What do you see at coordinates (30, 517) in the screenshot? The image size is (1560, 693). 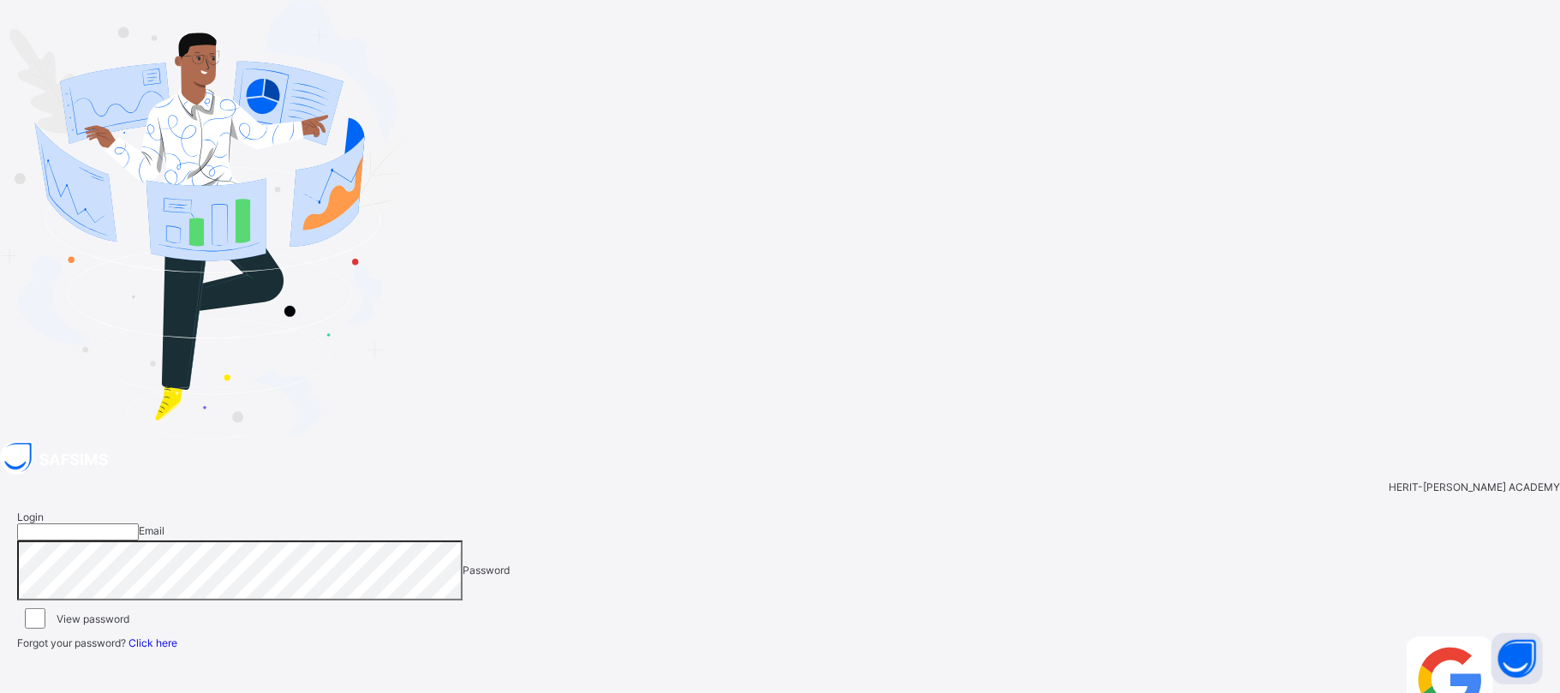 I see `span: Login` at bounding box center [30, 517].